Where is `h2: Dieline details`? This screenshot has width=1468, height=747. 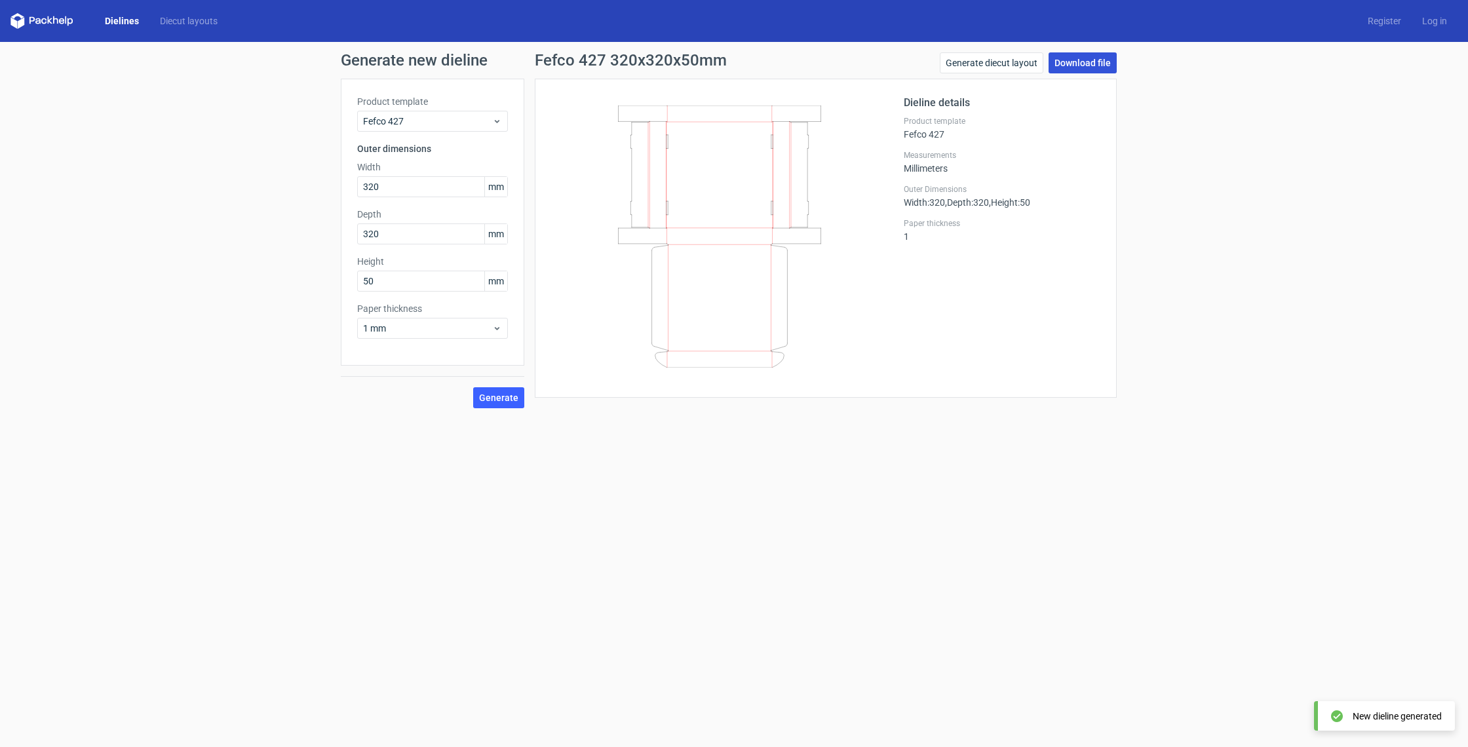 h2: Dieline details is located at coordinates (1002, 103).